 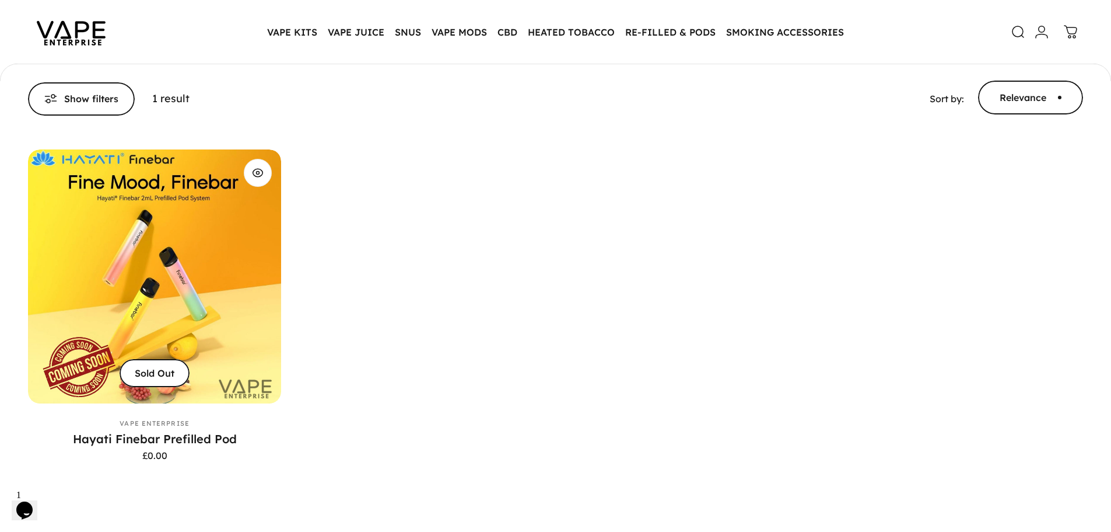 I want to click on summary: SMOKING ACCESSORIES, so click(x=785, y=32).